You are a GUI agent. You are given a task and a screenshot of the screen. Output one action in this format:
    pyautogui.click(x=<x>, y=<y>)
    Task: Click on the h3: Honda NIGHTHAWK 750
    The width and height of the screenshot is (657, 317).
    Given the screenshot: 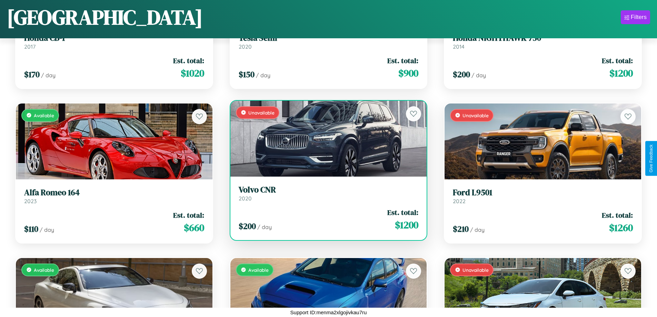 What is the action you would take?
    pyautogui.click(x=543, y=38)
    